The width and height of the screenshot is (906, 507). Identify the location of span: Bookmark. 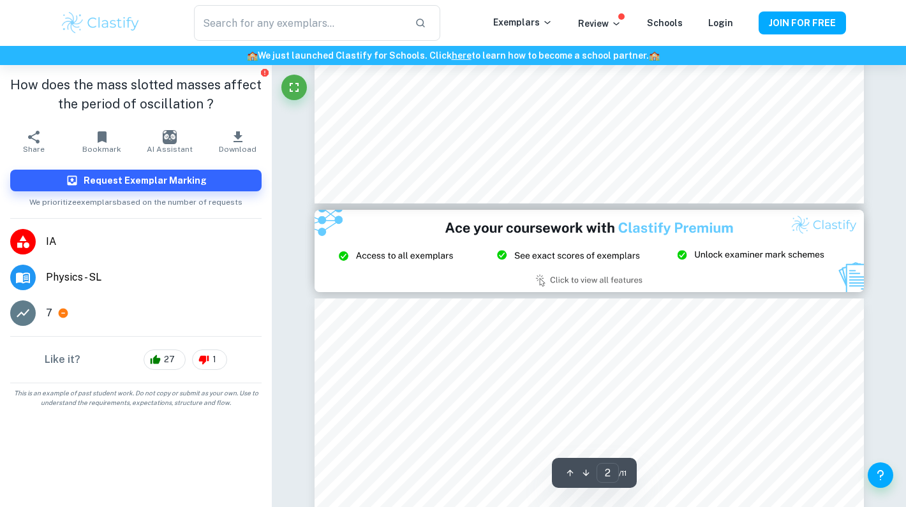
(101, 149).